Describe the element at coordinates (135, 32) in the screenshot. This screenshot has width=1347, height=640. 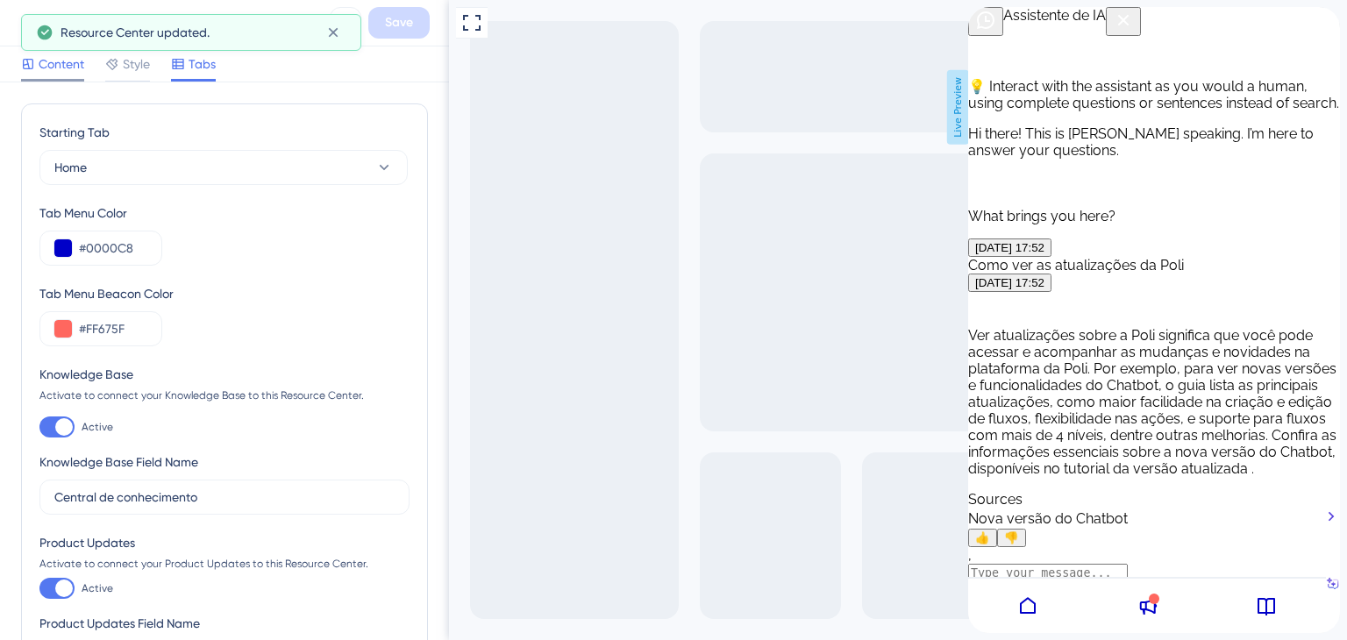
I see `span: Resource Center updated.` at that location.